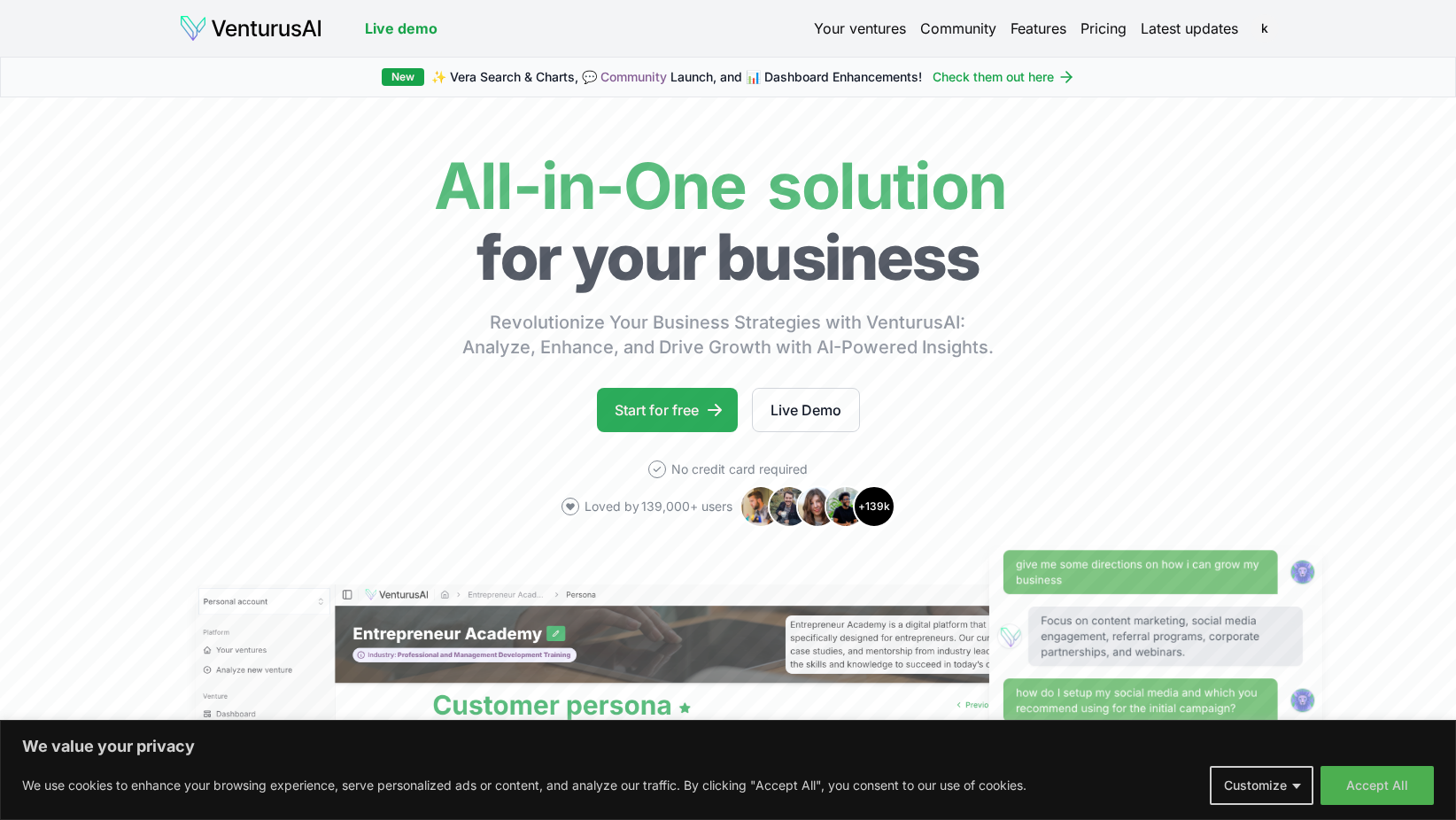 This screenshot has width=1456, height=820. What do you see at coordinates (1377, 786) in the screenshot?
I see `button: Accept All` at bounding box center [1377, 786].